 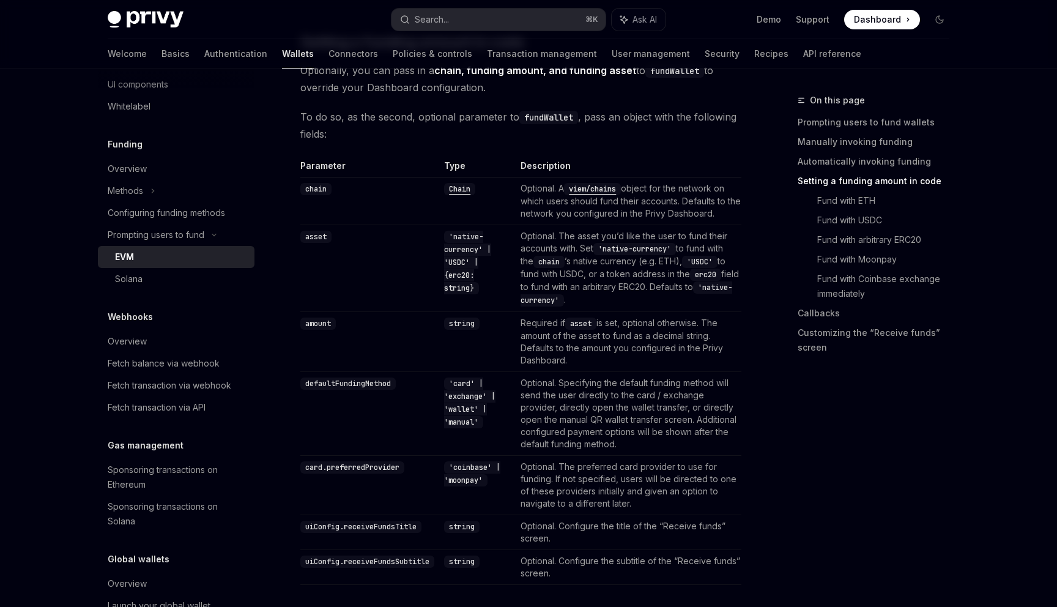 What do you see at coordinates (157, 407) in the screenshot?
I see `div: Fetch transaction via API` at bounding box center [157, 407].